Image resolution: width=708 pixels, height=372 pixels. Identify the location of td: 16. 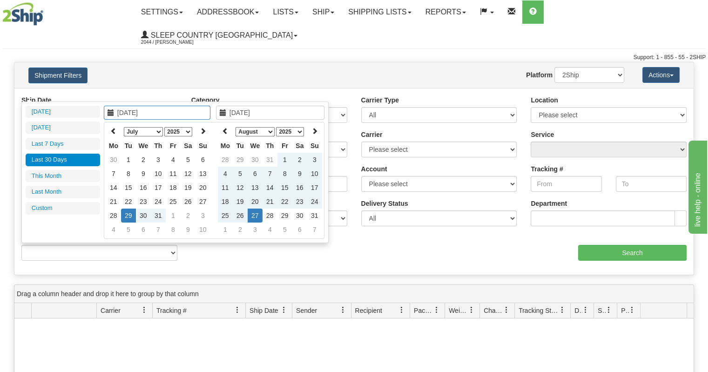
(300, 188).